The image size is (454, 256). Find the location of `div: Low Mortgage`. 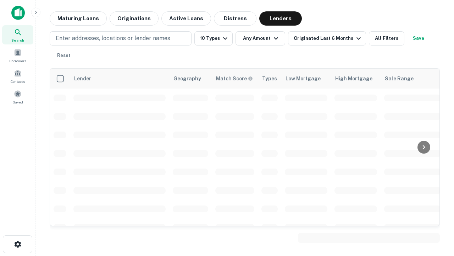

div: Low Mortgage is located at coordinates (303, 78).